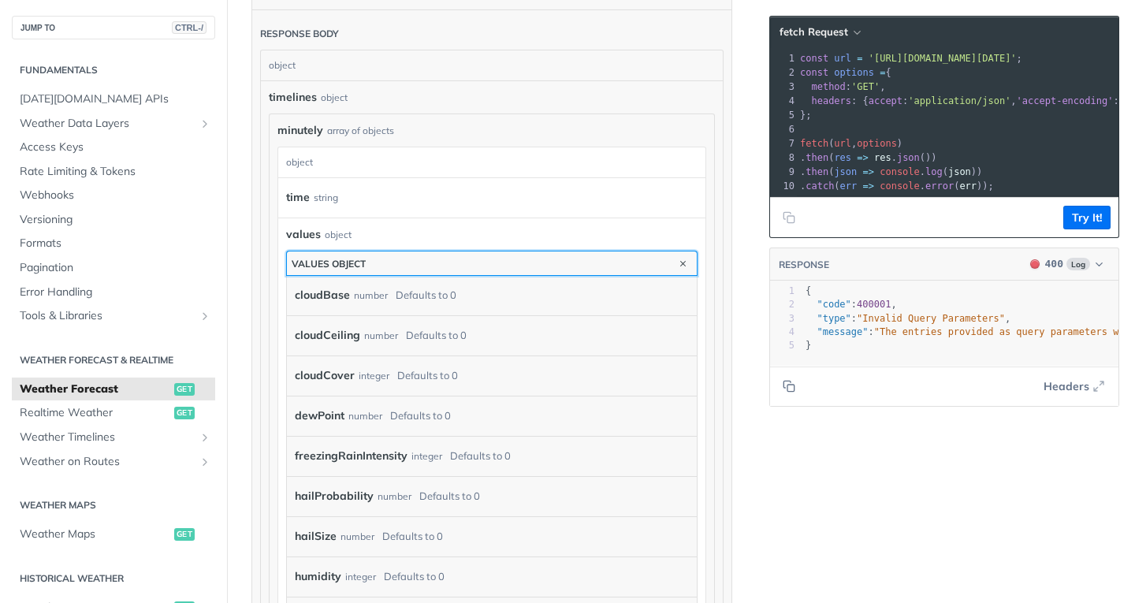 The height and width of the screenshot is (603, 1135). What do you see at coordinates (318, 576) in the screenshot?
I see `label: humidity` at bounding box center [318, 576].